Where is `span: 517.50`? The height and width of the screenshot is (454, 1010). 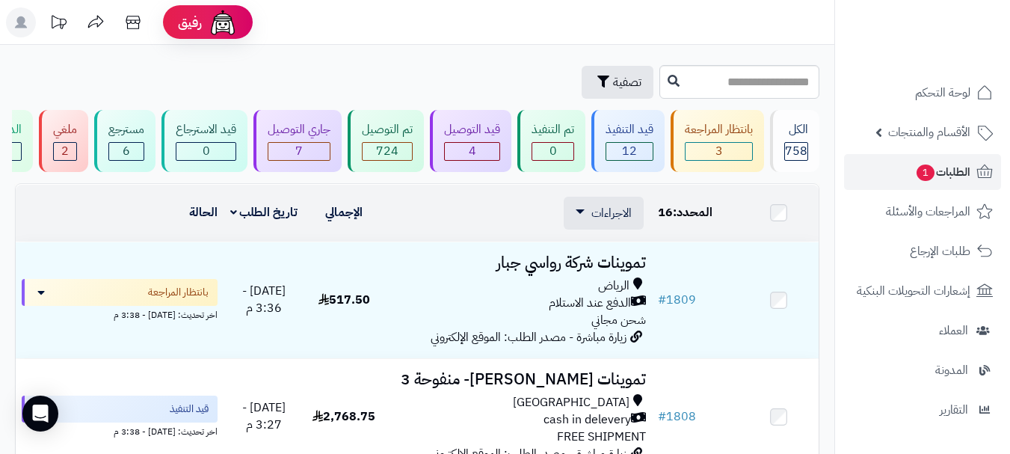
span: 517.50 is located at coordinates (344, 300).